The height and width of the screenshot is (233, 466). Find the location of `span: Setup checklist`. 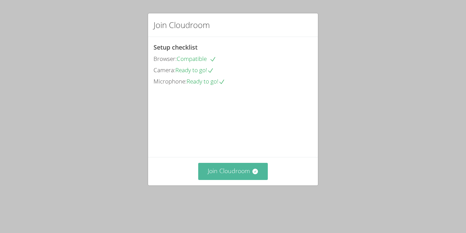

span: Setup checklist is located at coordinates (176, 47).